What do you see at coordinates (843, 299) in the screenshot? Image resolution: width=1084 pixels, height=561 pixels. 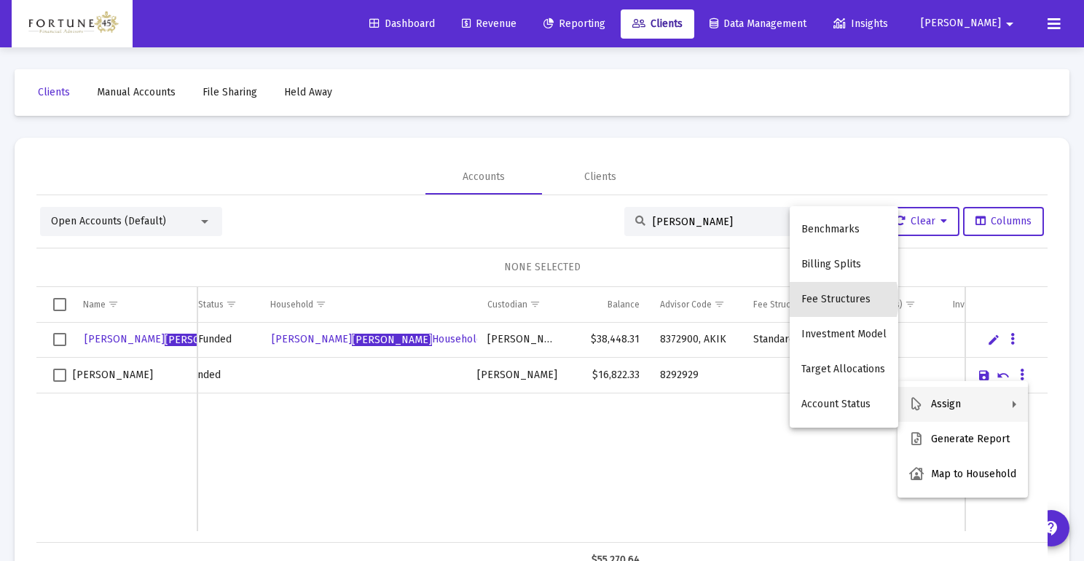 I see `button: Fee Structures` at bounding box center [843, 299].